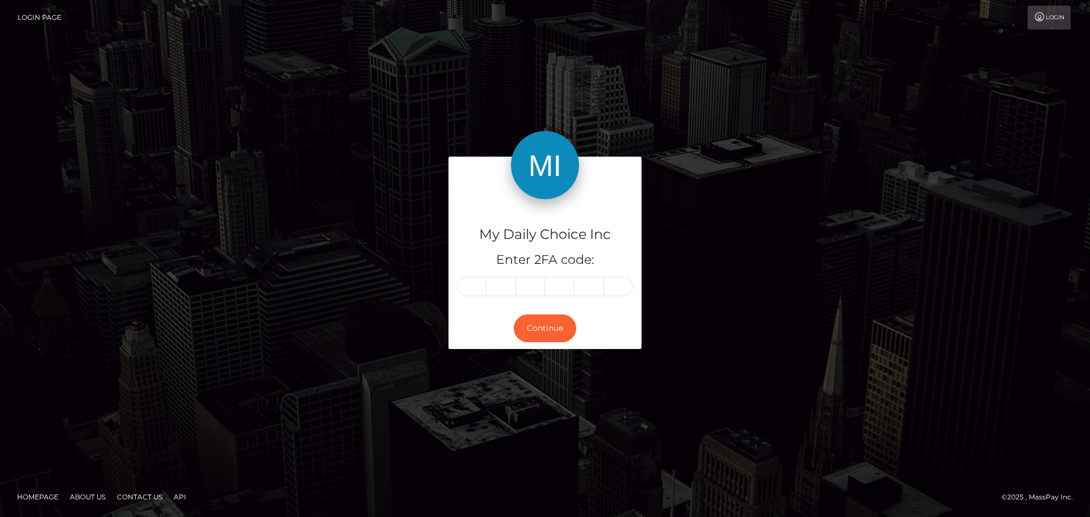  Describe the element at coordinates (545, 235) in the screenshot. I see `h4: My Daily Choice Inc` at that location.